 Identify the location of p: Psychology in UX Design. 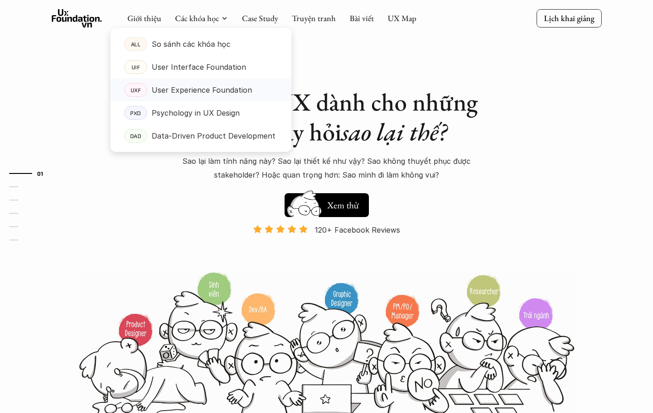
(196, 113).